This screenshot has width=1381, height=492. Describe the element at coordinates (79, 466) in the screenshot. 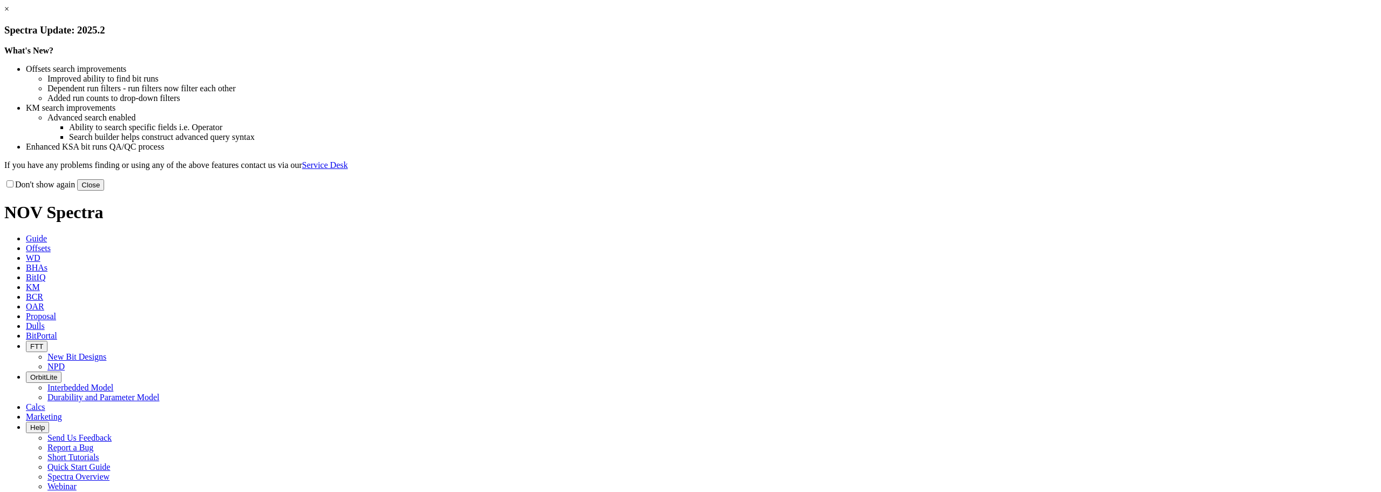

I see `a: Quick Start Guide` at that location.